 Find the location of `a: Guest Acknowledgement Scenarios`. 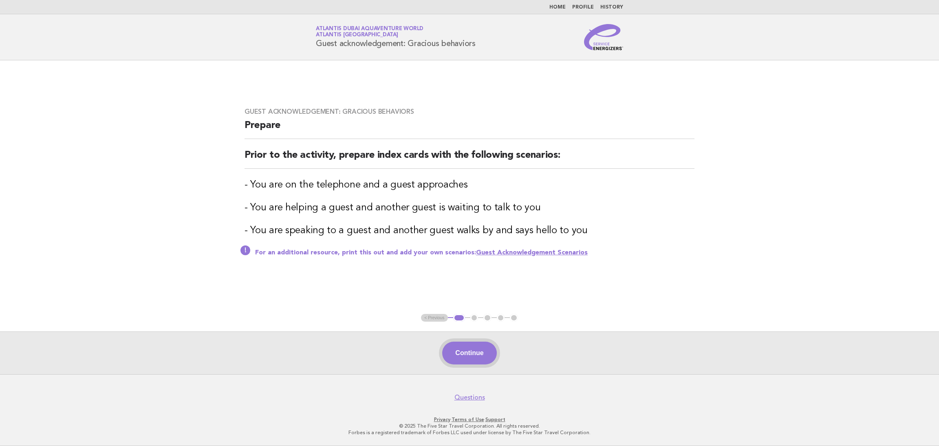

a: Guest Acknowledgement Scenarios is located at coordinates (532, 253).